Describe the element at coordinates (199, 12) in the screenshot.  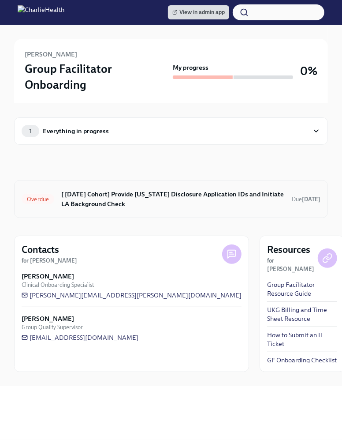
I see `a: View in admin app` at that location.